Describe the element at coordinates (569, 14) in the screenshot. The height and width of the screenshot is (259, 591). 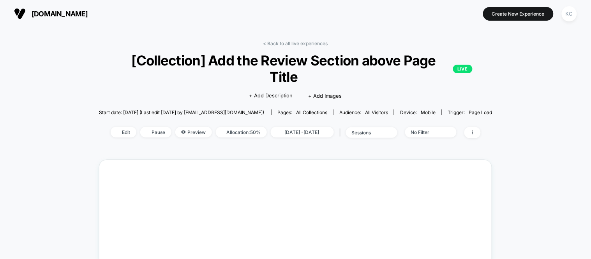
I see `button: KC` at that location.